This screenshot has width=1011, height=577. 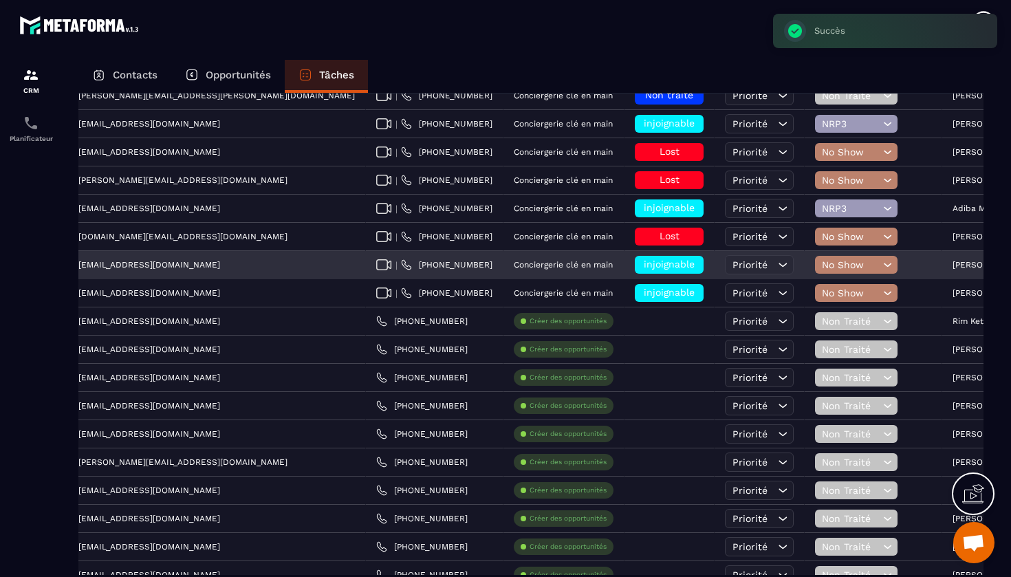 I want to click on p: CRM, so click(x=31, y=90).